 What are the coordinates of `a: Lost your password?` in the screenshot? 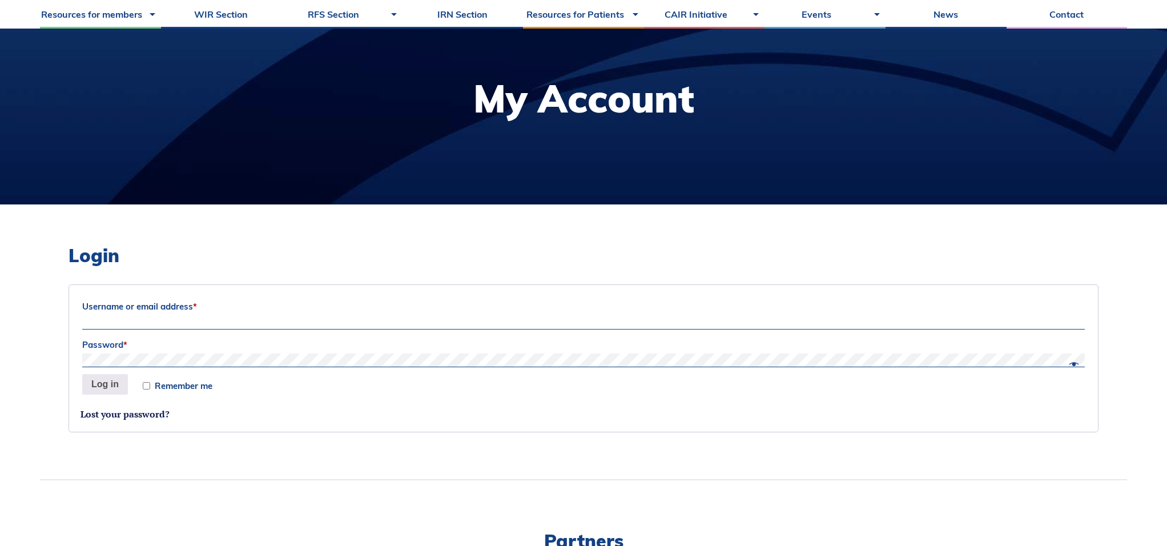 It's located at (125, 414).